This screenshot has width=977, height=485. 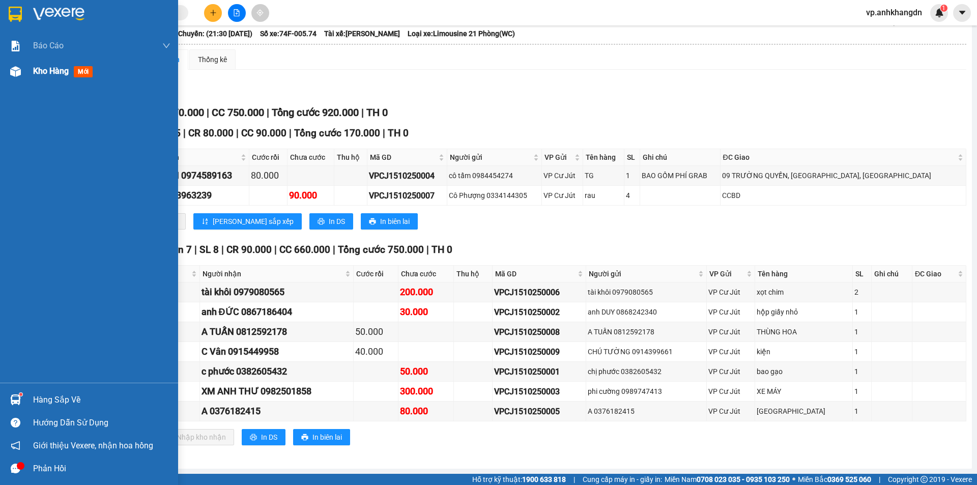 What do you see at coordinates (407, 176) in the screenshot?
I see `div: VPCJ1510250004` at bounding box center [407, 176].